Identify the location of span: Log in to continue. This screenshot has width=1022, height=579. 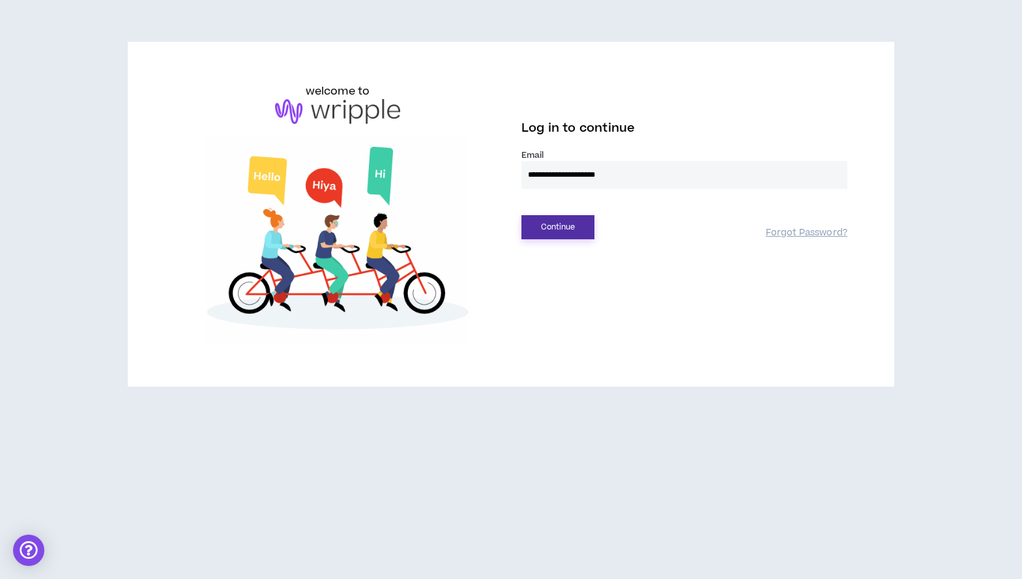
(578, 128).